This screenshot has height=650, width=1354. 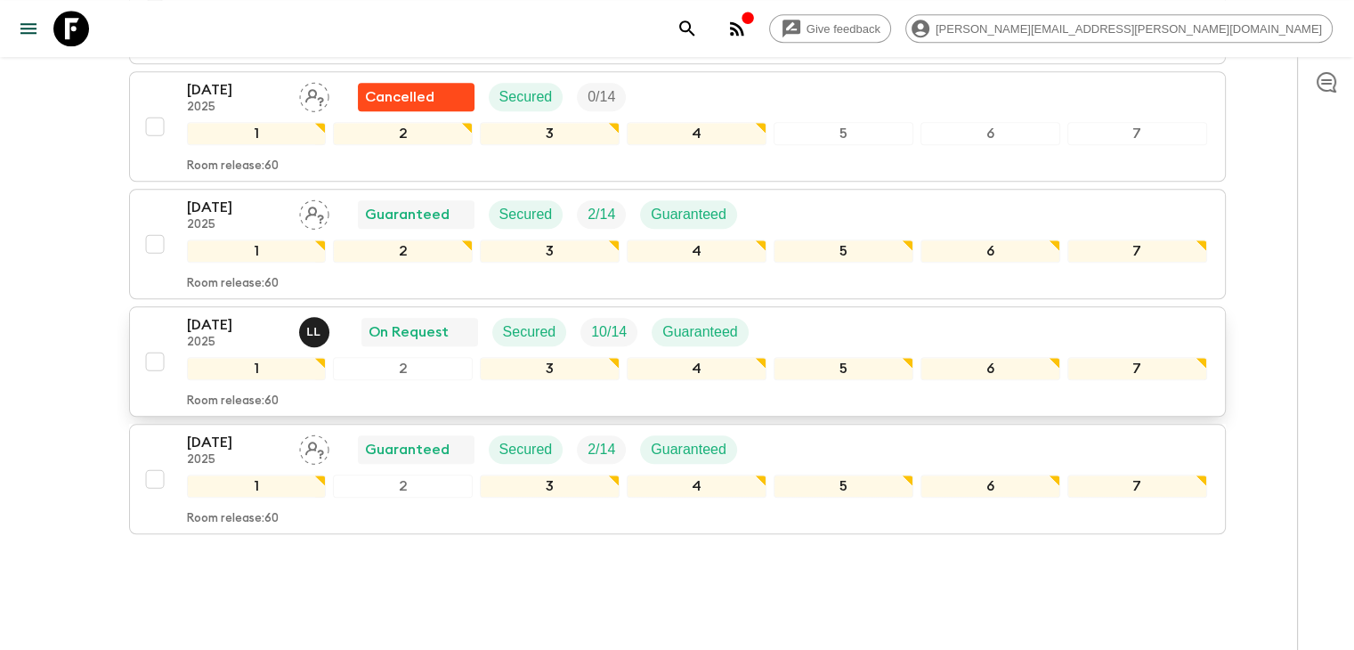 I want to click on div: Flash Pack cancellation, so click(x=416, y=97).